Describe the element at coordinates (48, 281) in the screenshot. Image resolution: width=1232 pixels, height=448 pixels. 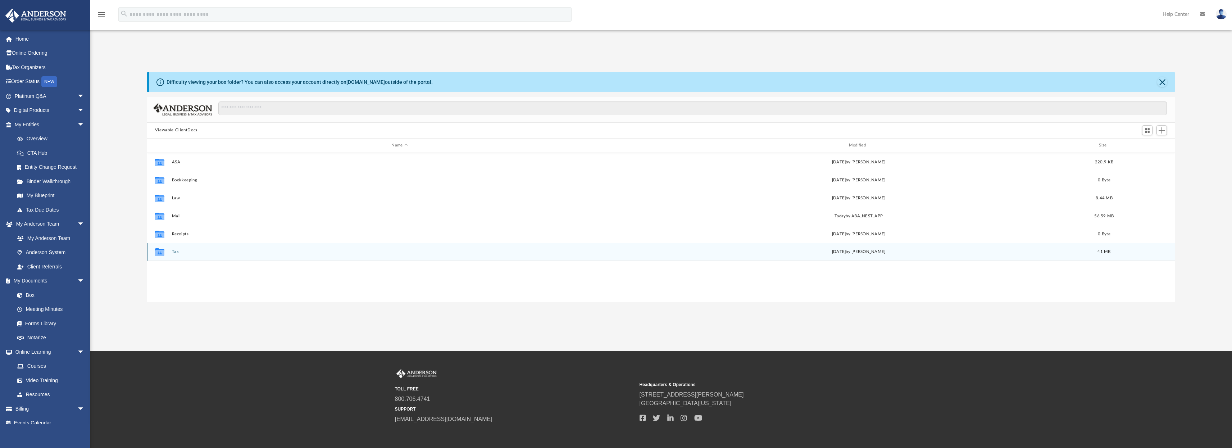
I see `a: My Documentsarrow_drop_down` at that location.